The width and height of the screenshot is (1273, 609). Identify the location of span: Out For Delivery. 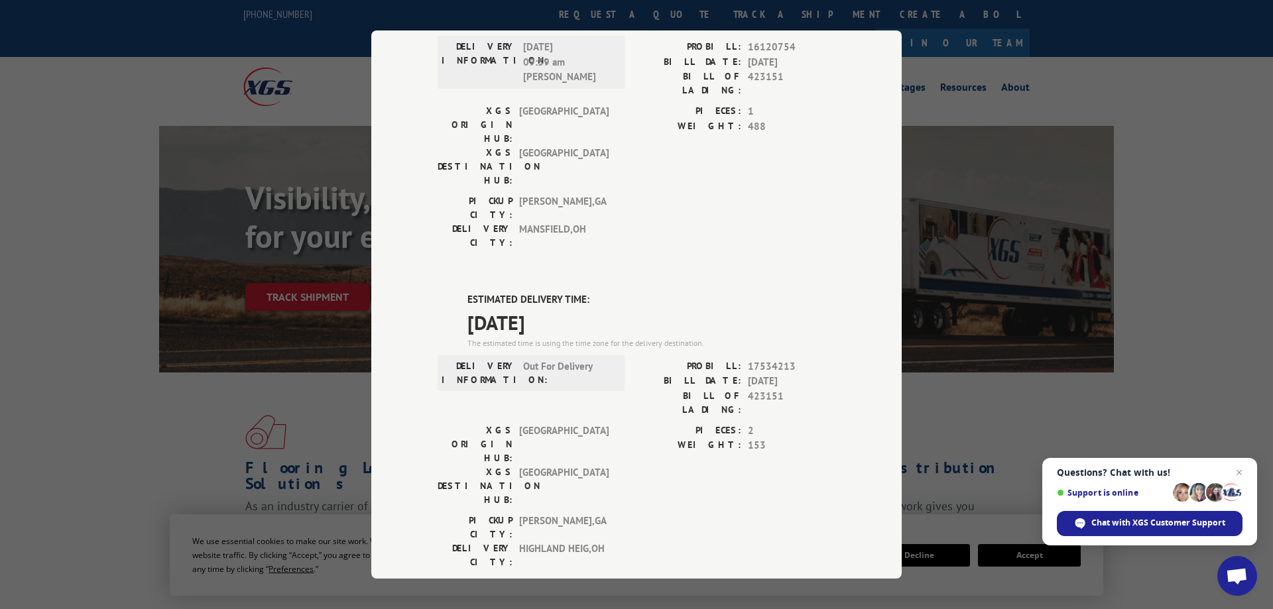
(567, 373).